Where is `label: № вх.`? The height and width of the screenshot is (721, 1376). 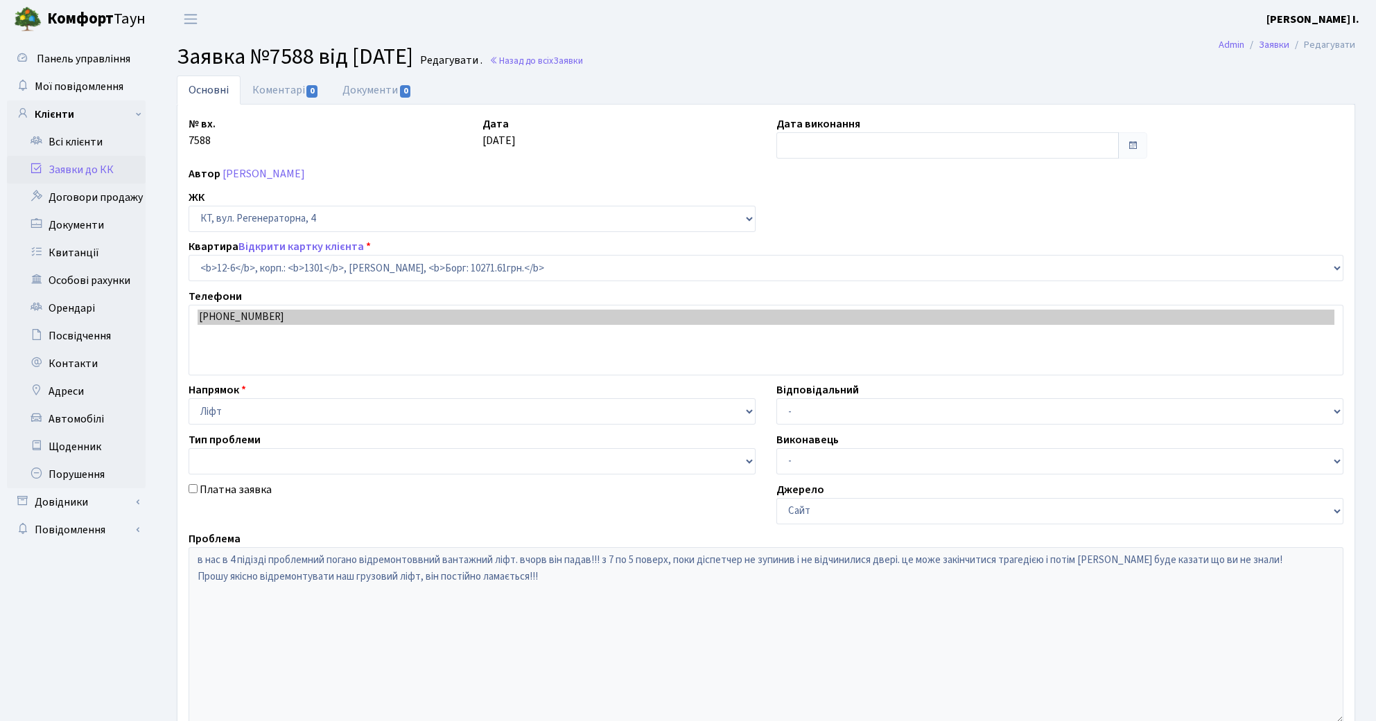 label: № вх. is located at coordinates (202, 124).